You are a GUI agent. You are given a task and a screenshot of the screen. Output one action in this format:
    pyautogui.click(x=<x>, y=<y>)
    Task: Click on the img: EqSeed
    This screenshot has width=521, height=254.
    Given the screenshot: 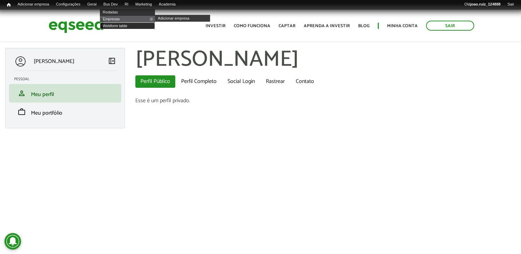 What is the action you would take?
    pyautogui.click(x=76, y=25)
    